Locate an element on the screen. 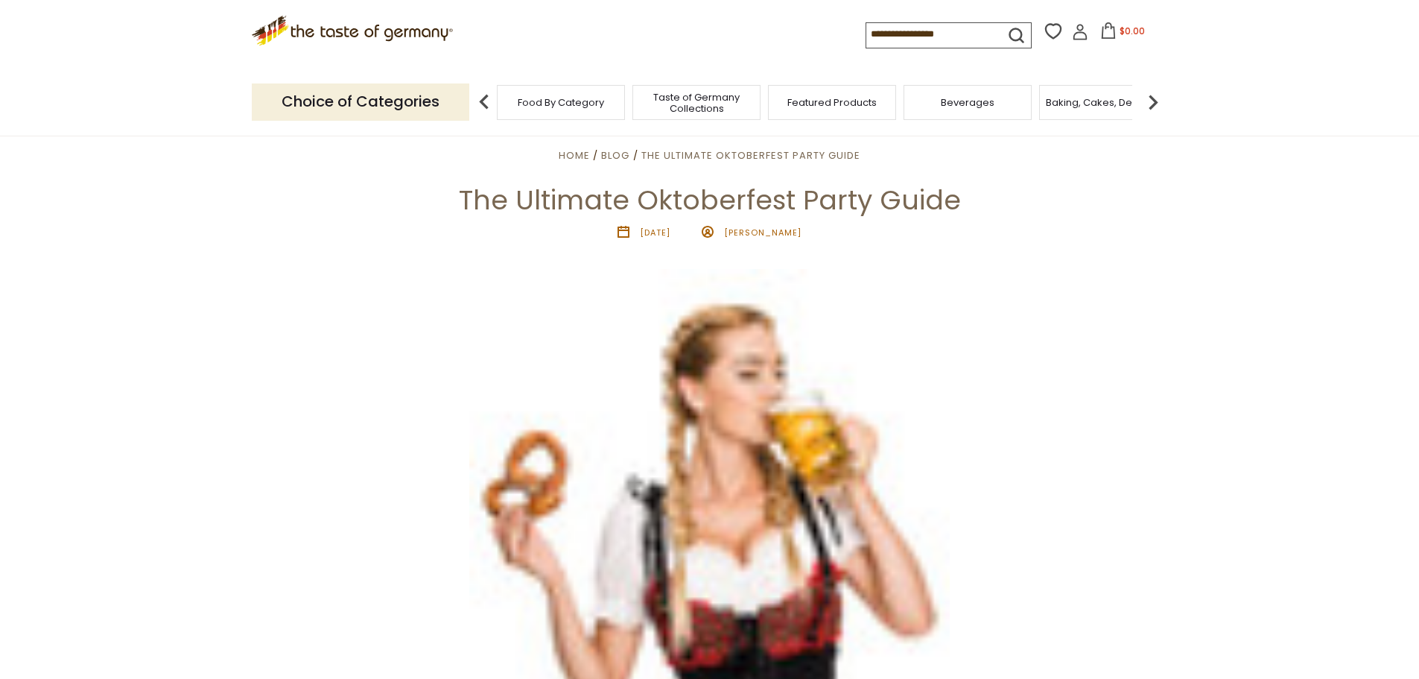 This screenshot has height=679, width=1419. img: previous arrow is located at coordinates (484, 102).